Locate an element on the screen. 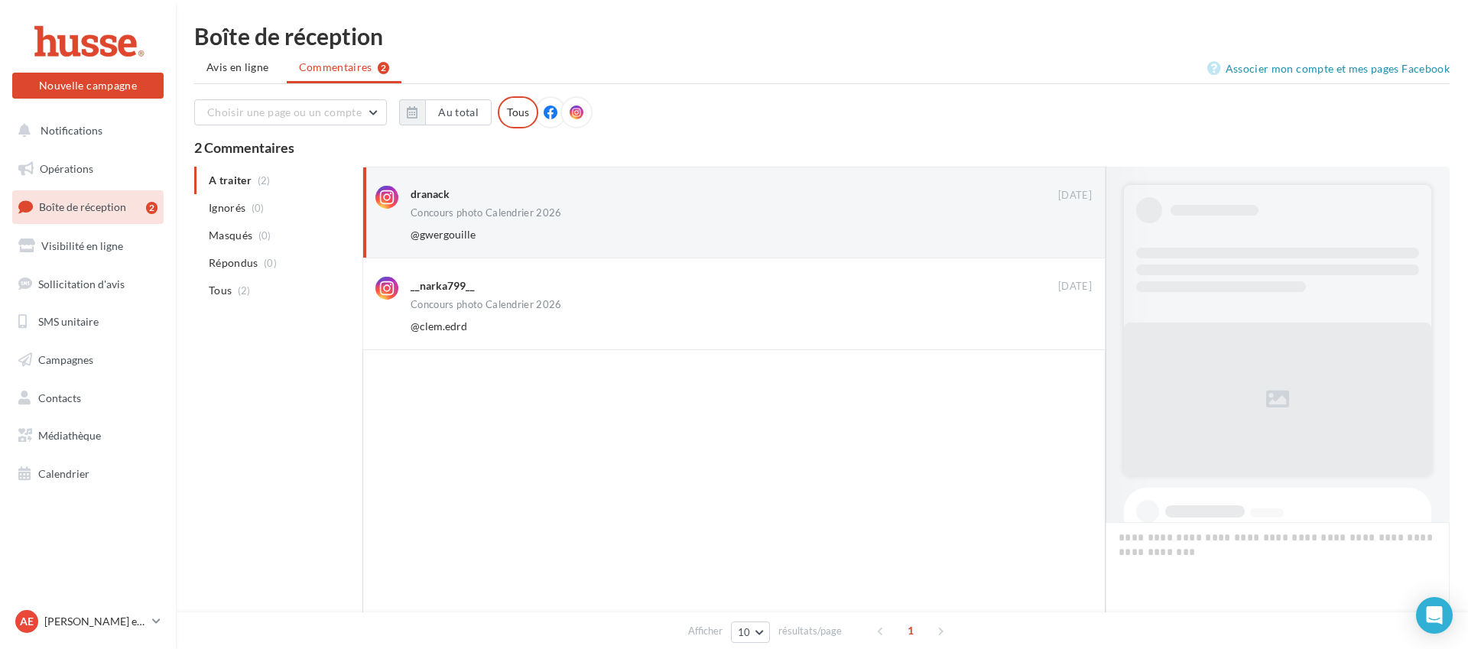 This screenshot has height=649, width=1468. span: SMS unitaire is located at coordinates (68, 321).